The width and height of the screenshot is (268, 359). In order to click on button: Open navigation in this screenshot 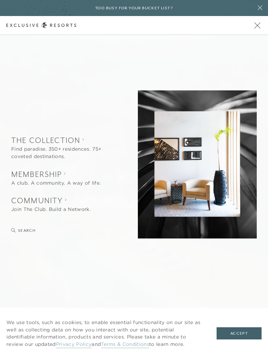, I will do `click(257, 25)`.